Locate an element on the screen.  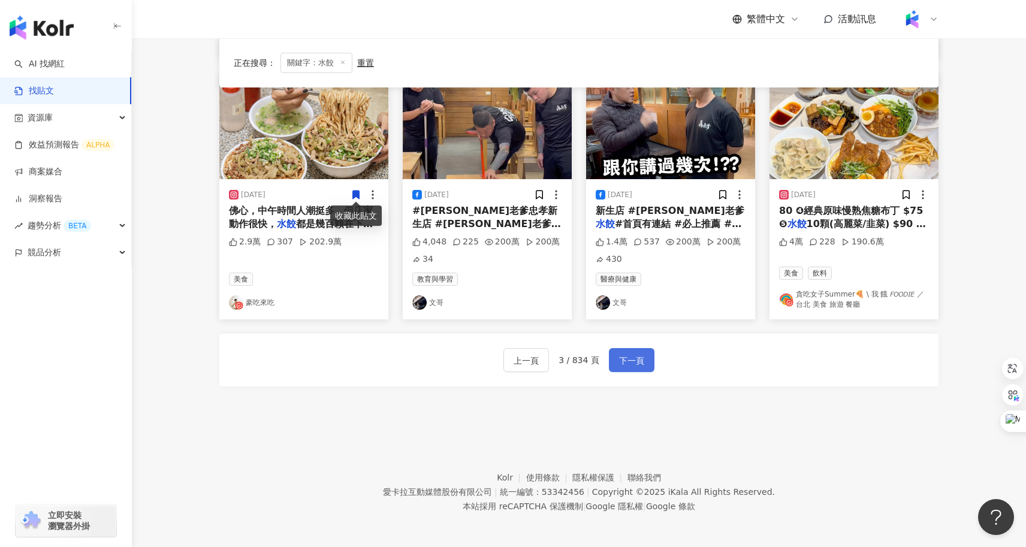
div: 202.9萬 is located at coordinates (320, 242).